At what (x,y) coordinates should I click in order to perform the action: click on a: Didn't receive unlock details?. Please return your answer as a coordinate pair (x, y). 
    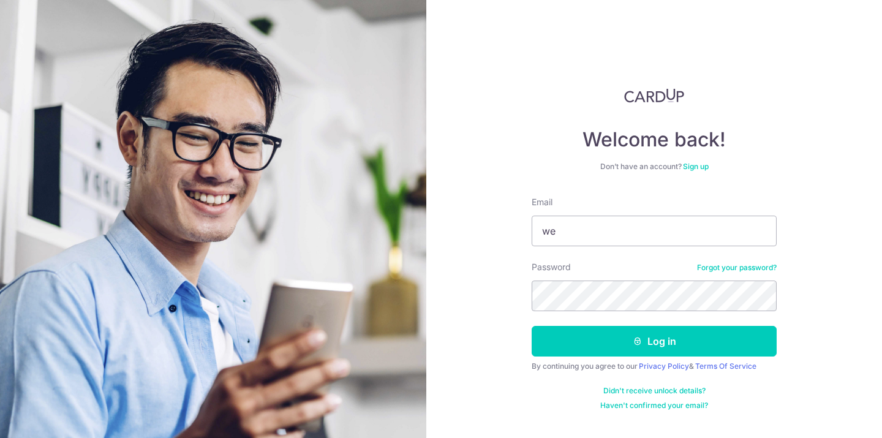
    Looking at the image, I should click on (654, 391).